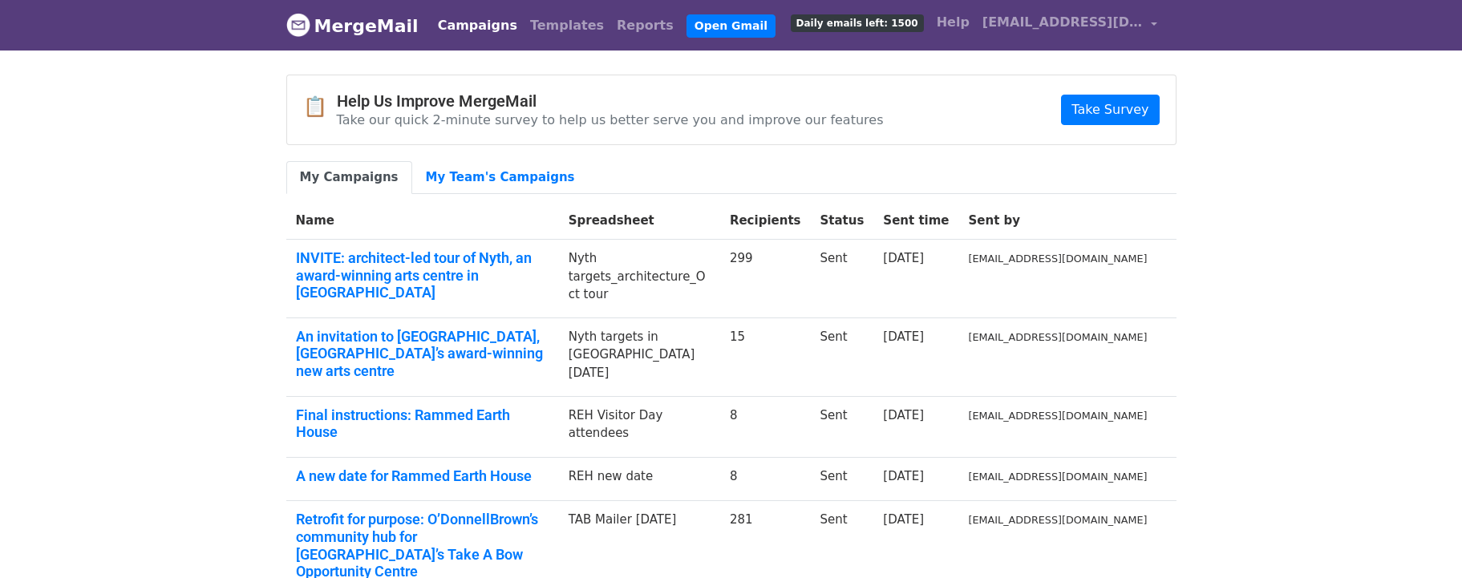  Describe the element at coordinates (639, 427) in the screenshot. I see `td: REH Visitor Day attendees` at that location.